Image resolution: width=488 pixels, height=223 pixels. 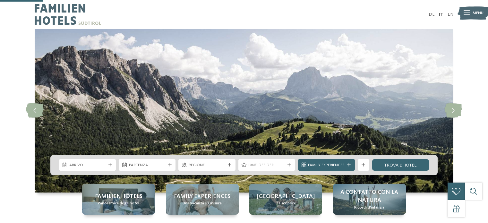 What do you see at coordinates (432, 14) in the screenshot?
I see `a: DE` at bounding box center [432, 14].